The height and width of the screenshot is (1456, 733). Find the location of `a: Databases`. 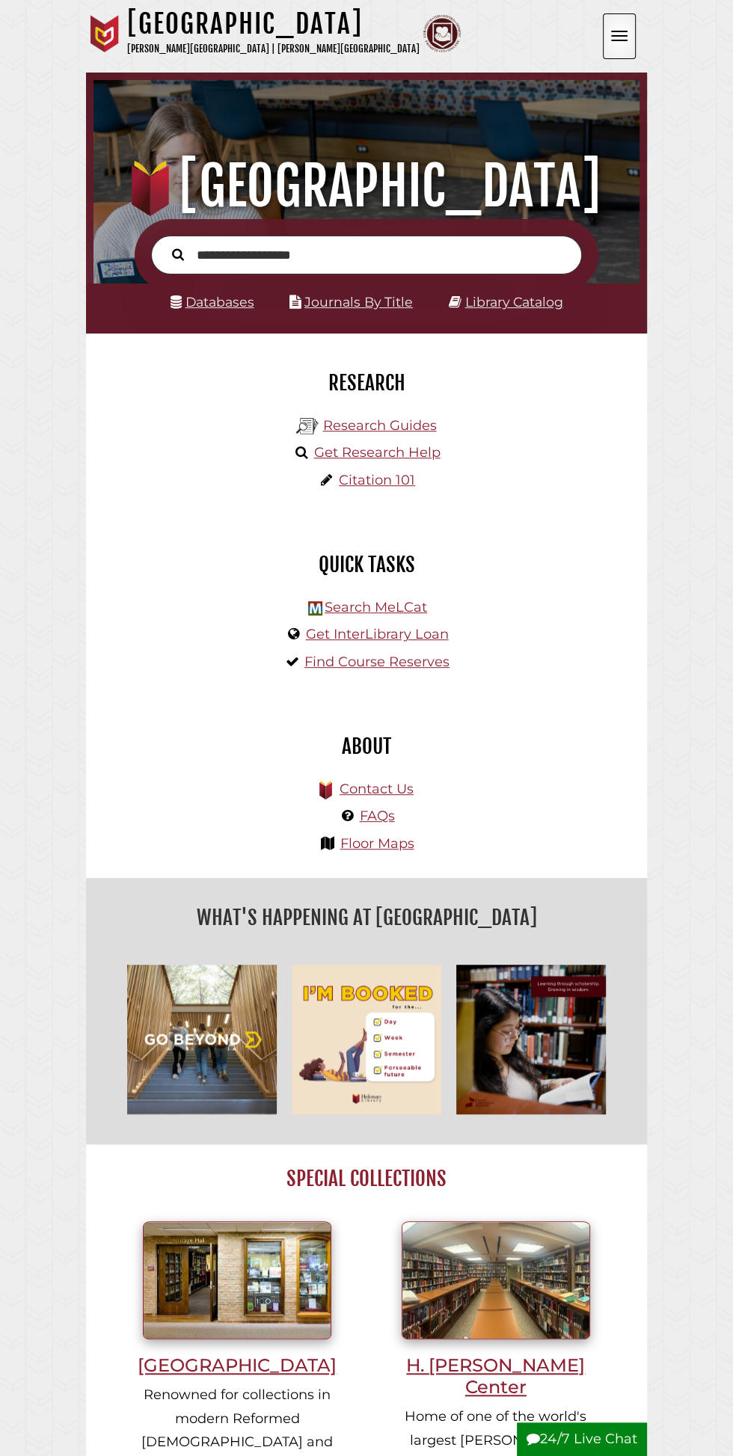

a: Databases is located at coordinates (212, 301).